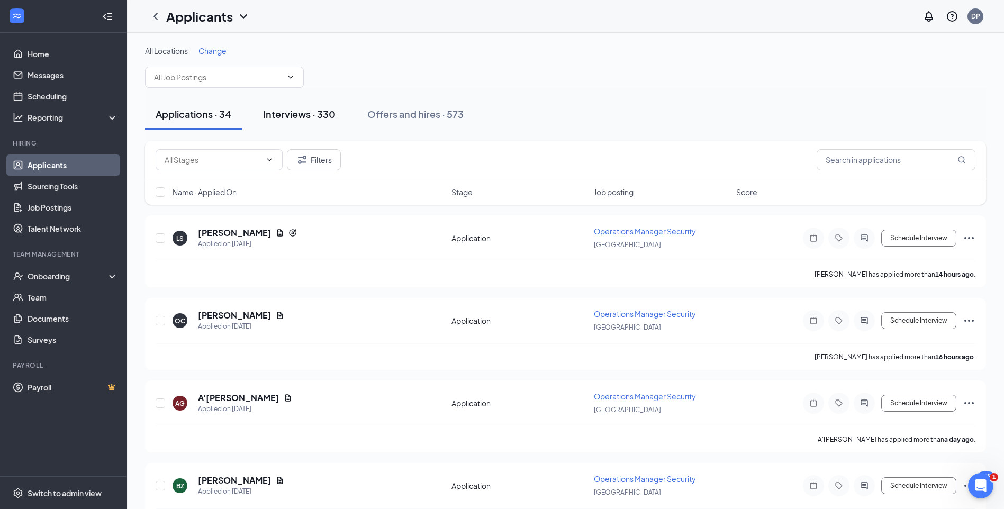 This screenshot has height=509, width=1004. What do you see at coordinates (416, 114) in the screenshot?
I see `div: Offers and hires · 573` at bounding box center [416, 114].